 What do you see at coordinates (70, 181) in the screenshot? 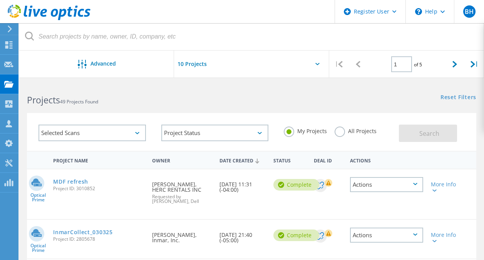
I see `a: MDF refresh` at bounding box center [70, 181].